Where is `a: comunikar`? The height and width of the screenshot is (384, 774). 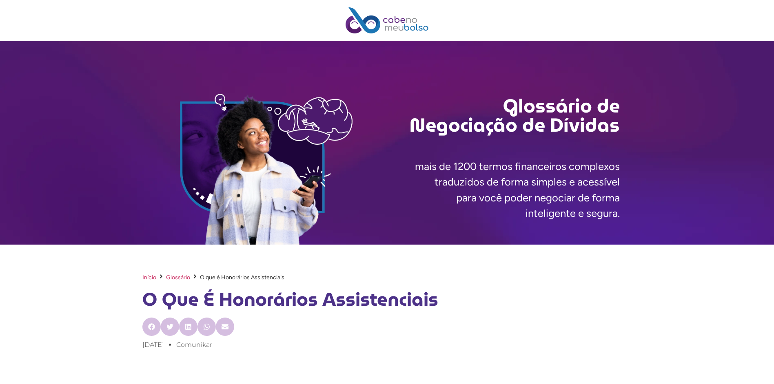 a: comunikar is located at coordinates (194, 345).